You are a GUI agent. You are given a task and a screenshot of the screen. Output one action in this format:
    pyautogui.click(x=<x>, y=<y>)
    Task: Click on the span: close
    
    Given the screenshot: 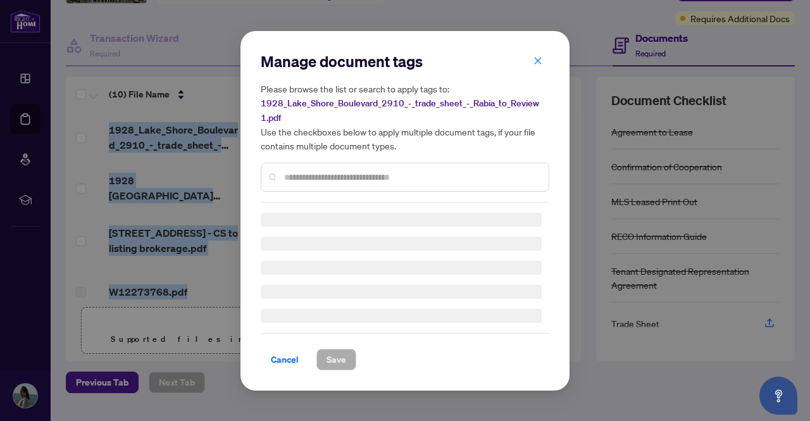 What is the action you would take?
    pyautogui.click(x=538, y=60)
    